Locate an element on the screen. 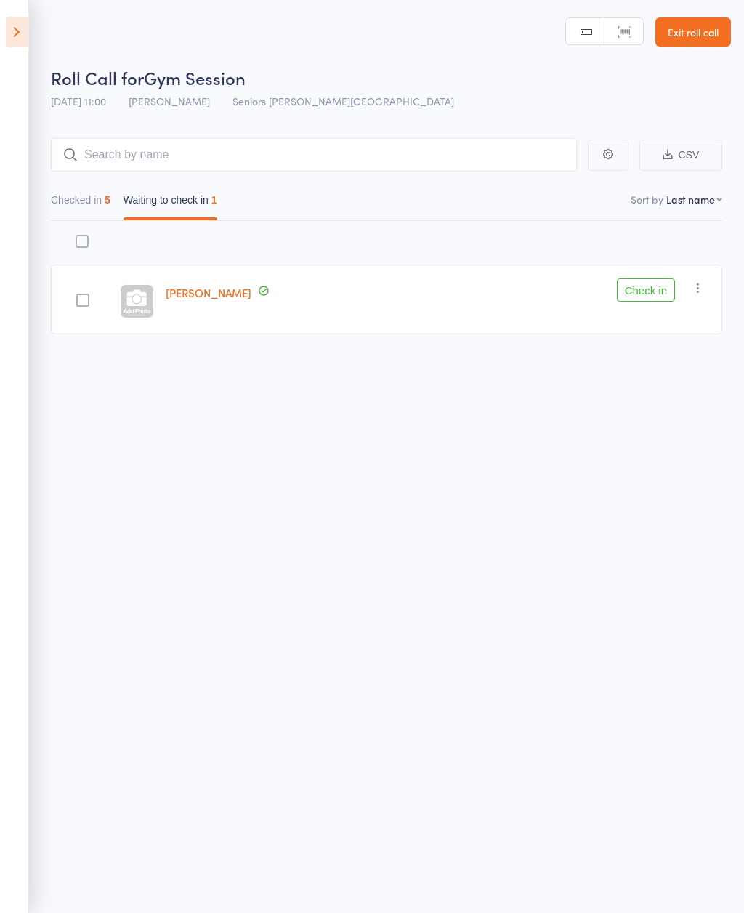  a: Exit roll call is located at coordinates (693, 32).